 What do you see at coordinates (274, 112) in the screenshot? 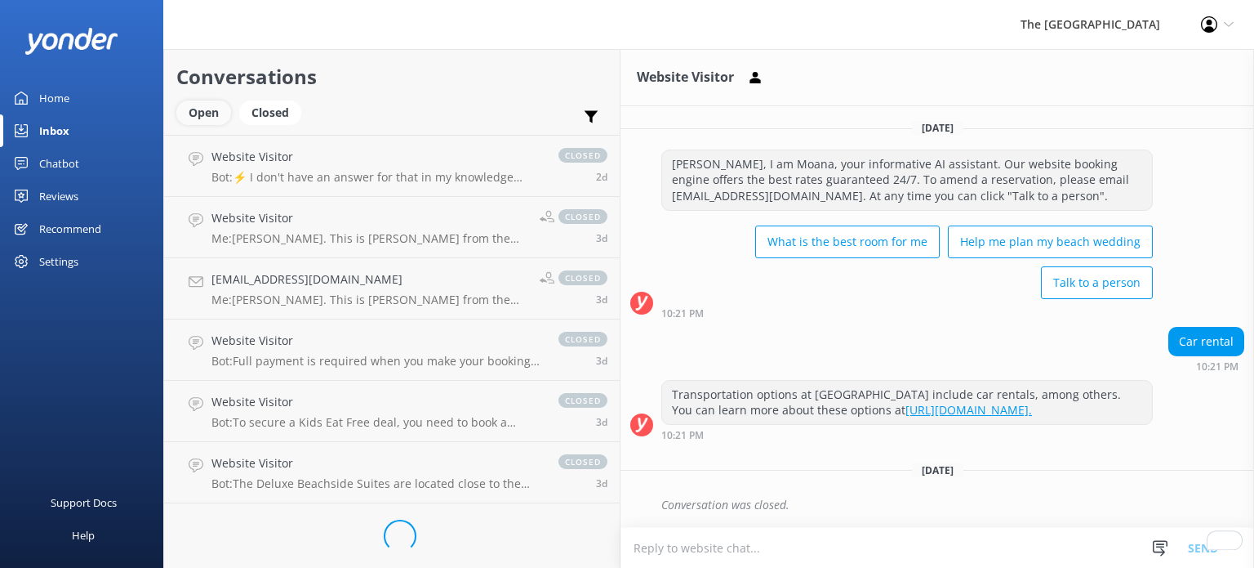
I see `a: Closed` at bounding box center [274, 112].